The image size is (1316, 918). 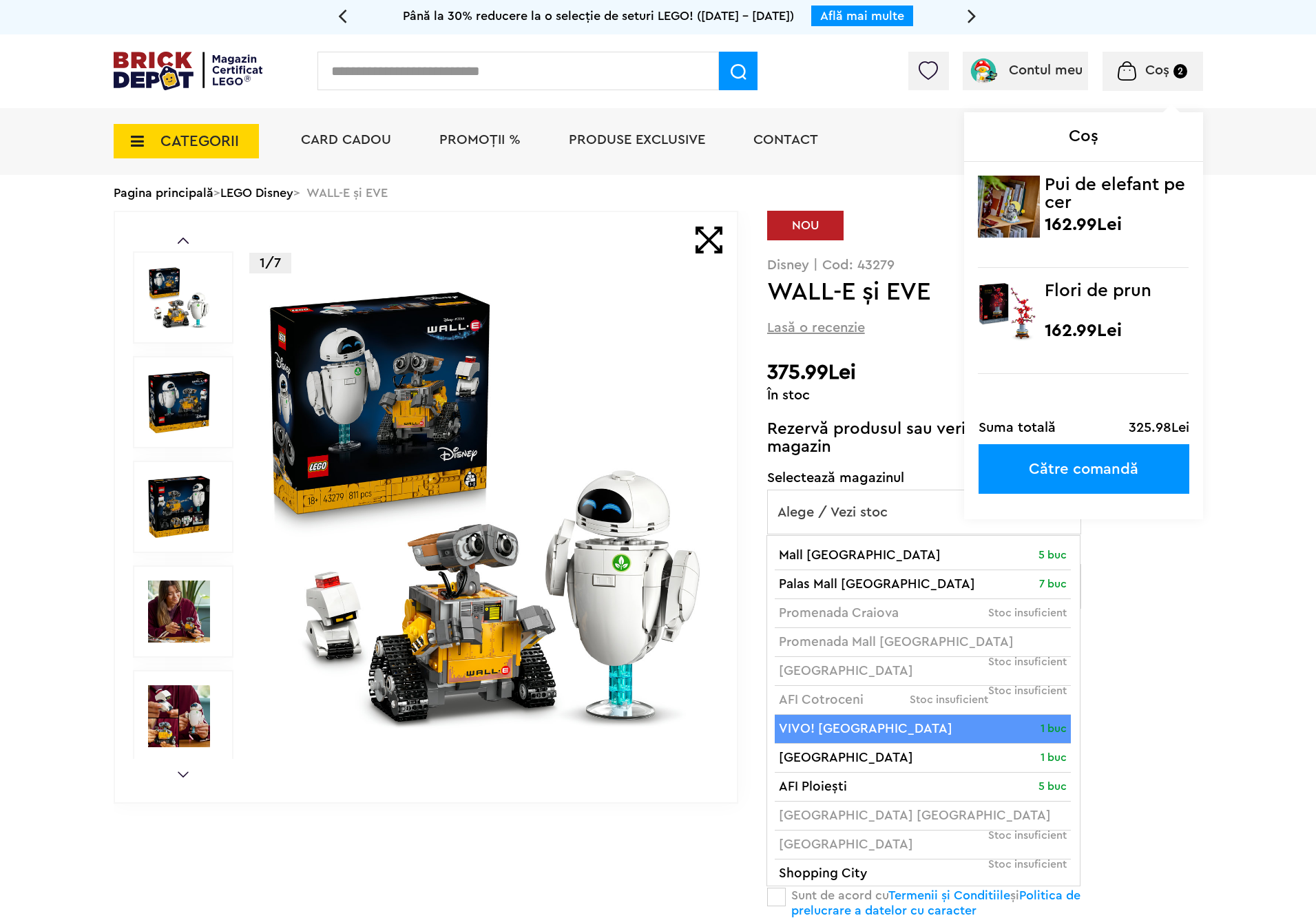 What do you see at coordinates (346, 139) in the screenshot?
I see `span: Card Cadou` at bounding box center [346, 139].